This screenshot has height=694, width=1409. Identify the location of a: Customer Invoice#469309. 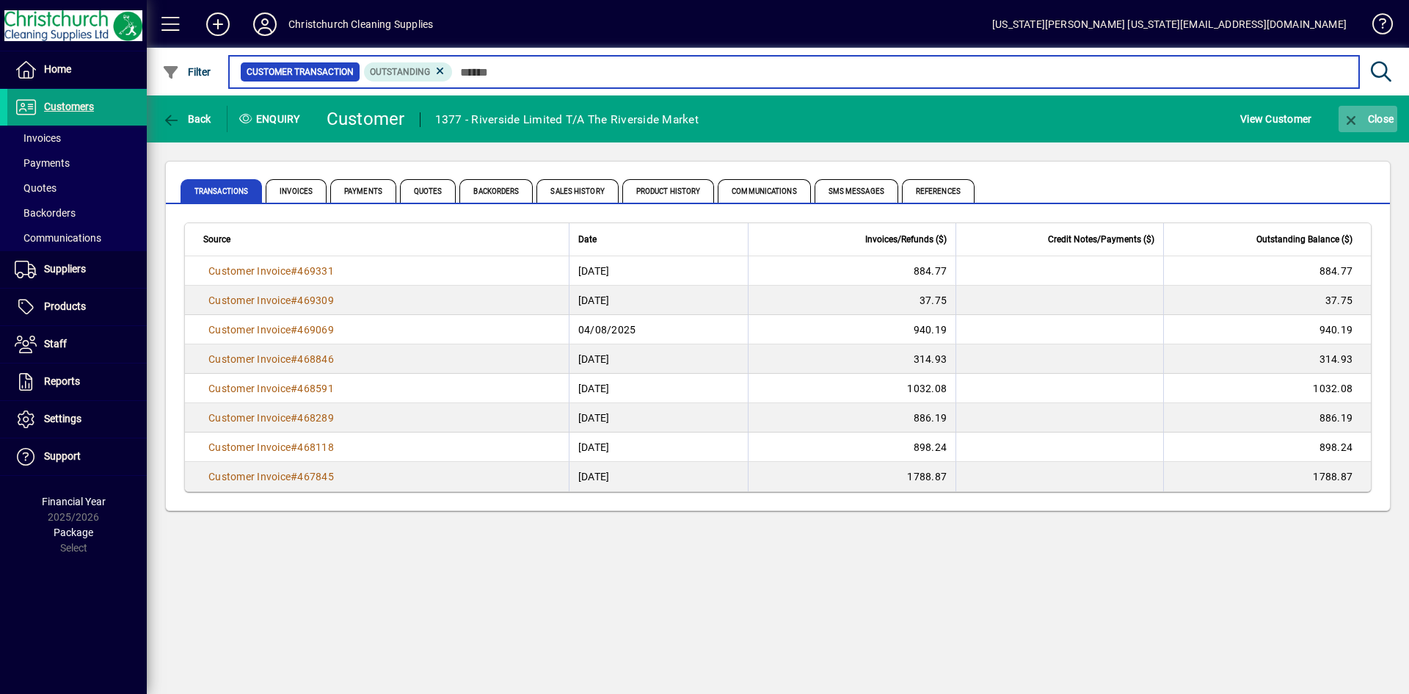
(271, 300).